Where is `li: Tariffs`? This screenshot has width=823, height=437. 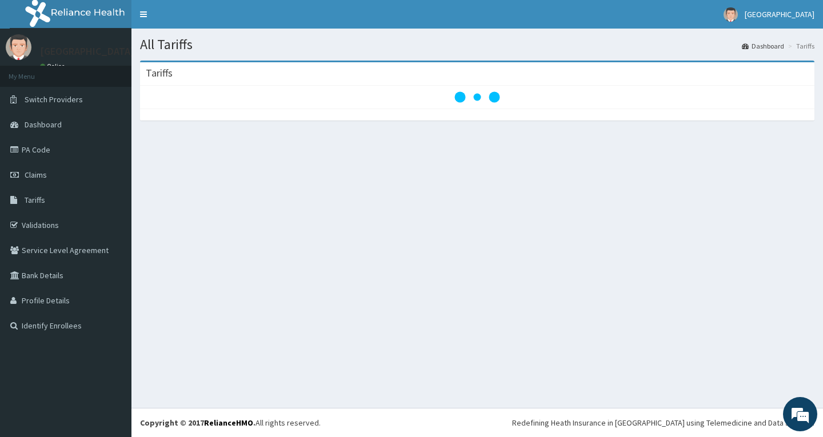 li: Tariffs is located at coordinates (799, 46).